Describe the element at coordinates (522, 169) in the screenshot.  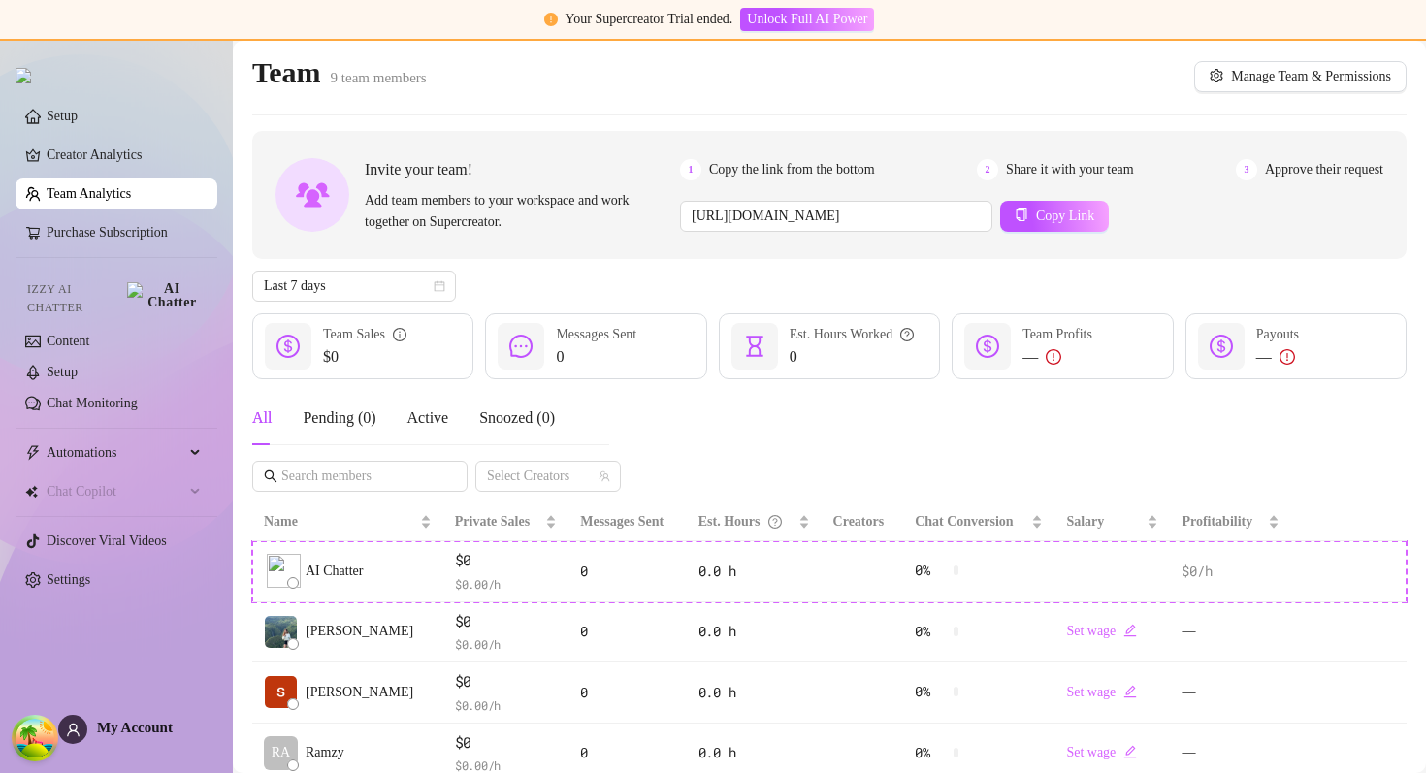
I see `span: Invite your team!` at that location.